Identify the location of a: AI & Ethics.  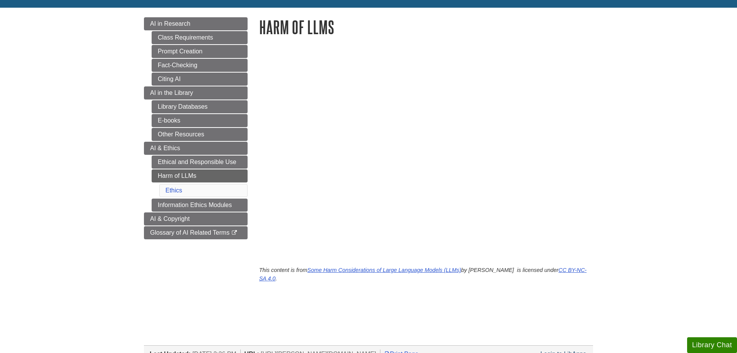
(196, 148).